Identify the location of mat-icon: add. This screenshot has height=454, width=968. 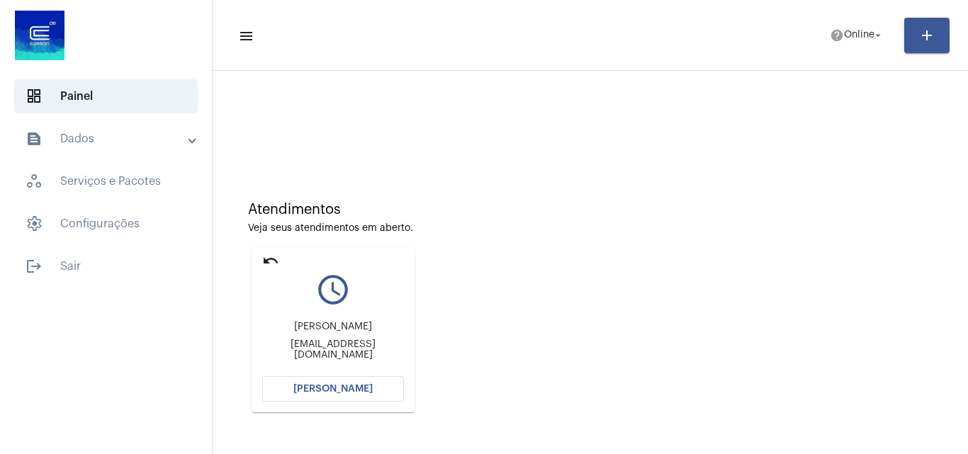
(927, 35).